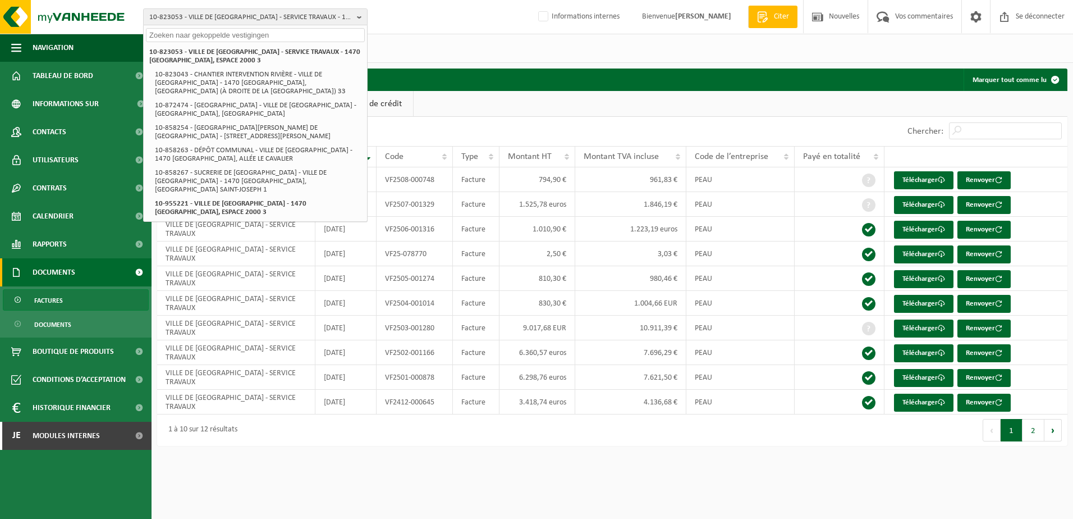  What do you see at coordinates (415, 229) in the screenshot?
I see `td: VF2506-001316` at bounding box center [415, 229].